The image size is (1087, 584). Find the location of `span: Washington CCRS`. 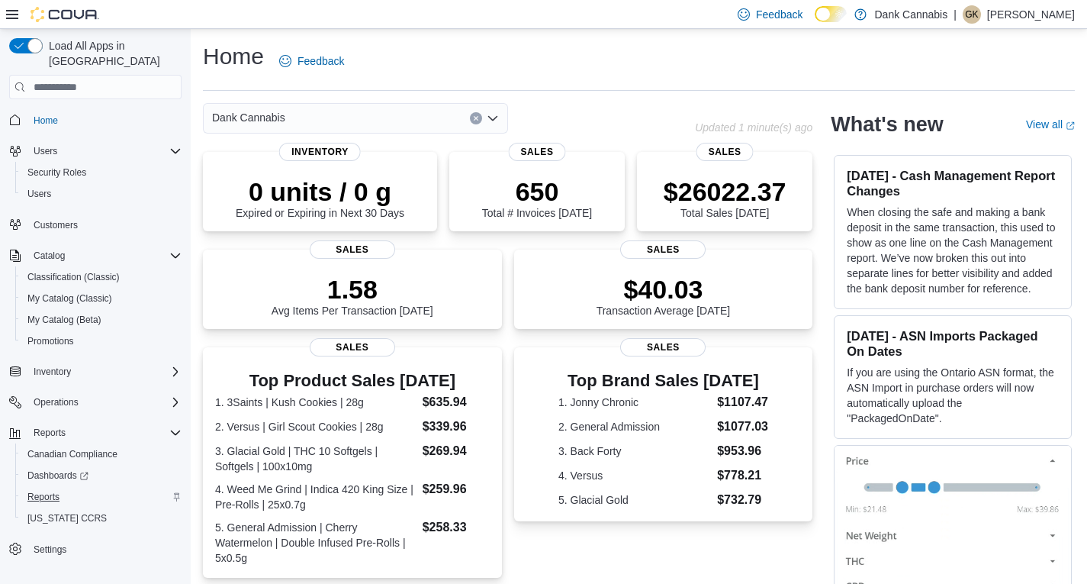

span: Washington CCRS is located at coordinates (101, 518).